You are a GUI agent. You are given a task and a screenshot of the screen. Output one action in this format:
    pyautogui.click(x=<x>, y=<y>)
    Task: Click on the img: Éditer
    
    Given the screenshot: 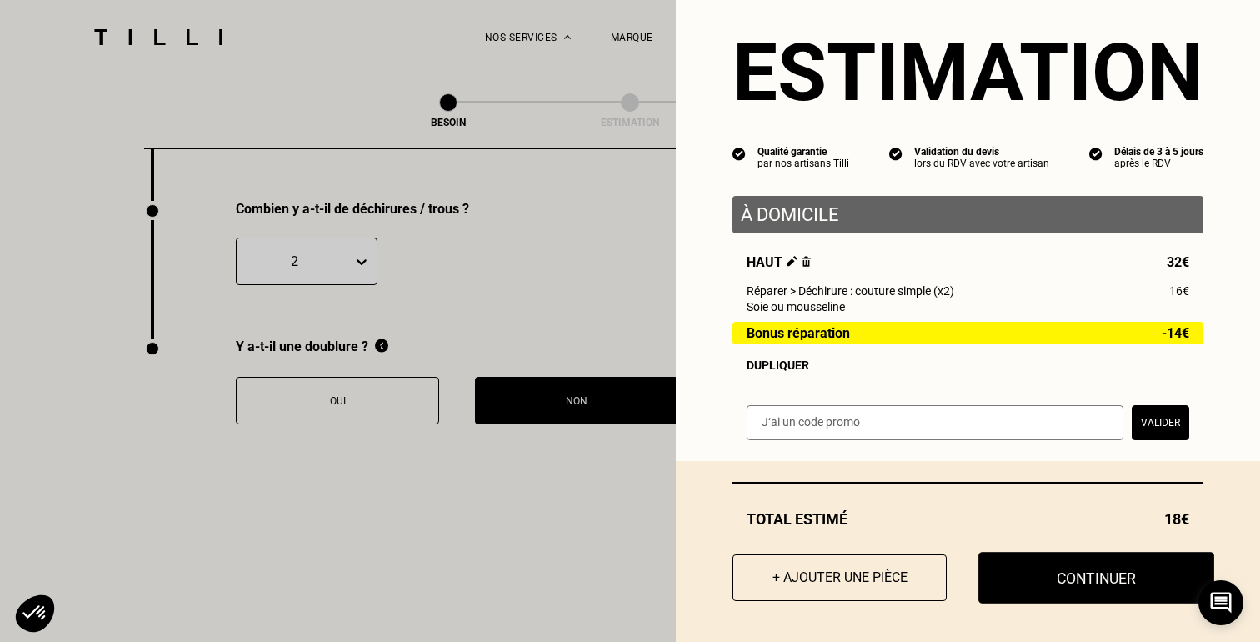 What is the action you would take?
    pyautogui.click(x=792, y=261)
    